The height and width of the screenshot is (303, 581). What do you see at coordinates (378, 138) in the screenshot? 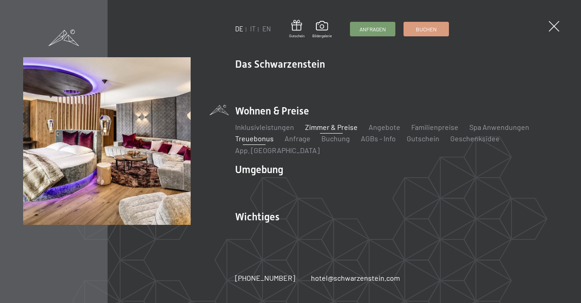
I see `a: AGBs - Info` at bounding box center [378, 138].